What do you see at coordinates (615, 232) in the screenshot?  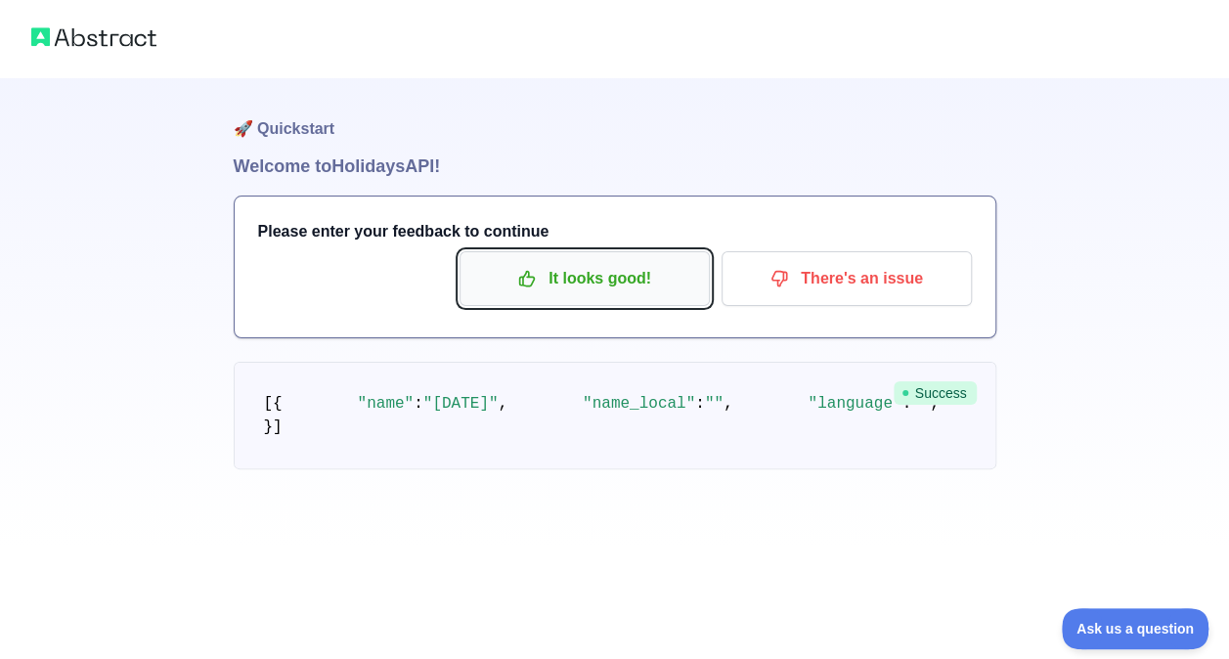 I see `h3: Please enter your feedback to continue` at bounding box center [615, 232].